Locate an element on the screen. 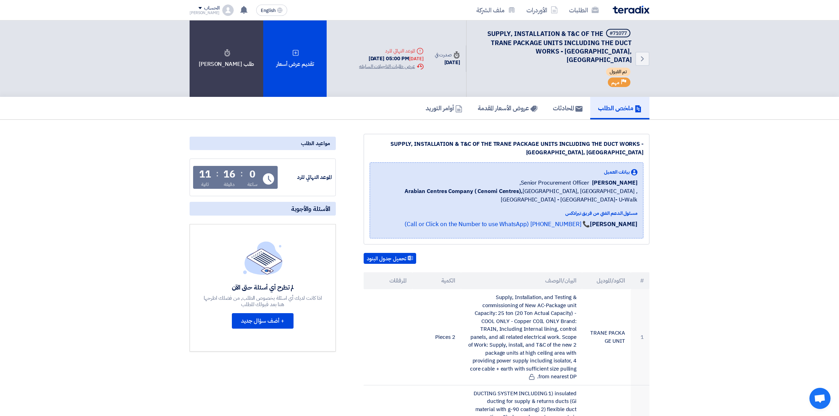 The image size is (839, 416). button: تحميل جدول البنود is located at coordinates (390, 259).